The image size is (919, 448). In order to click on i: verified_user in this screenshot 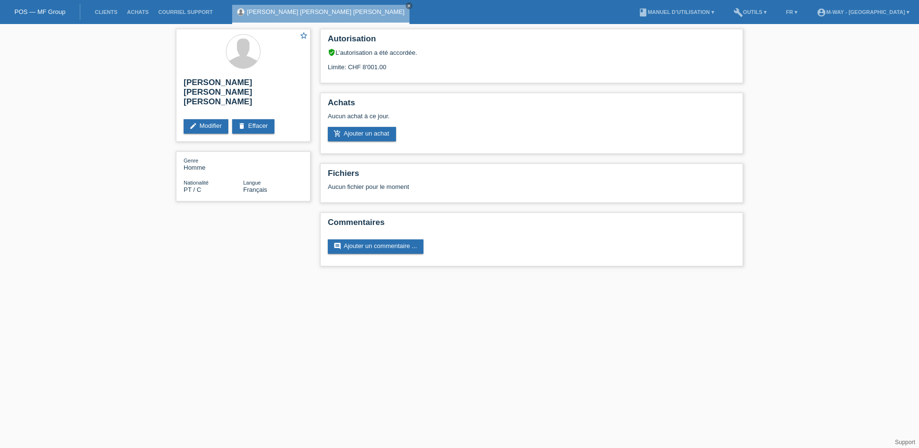, I will do `click(332, 52)`.